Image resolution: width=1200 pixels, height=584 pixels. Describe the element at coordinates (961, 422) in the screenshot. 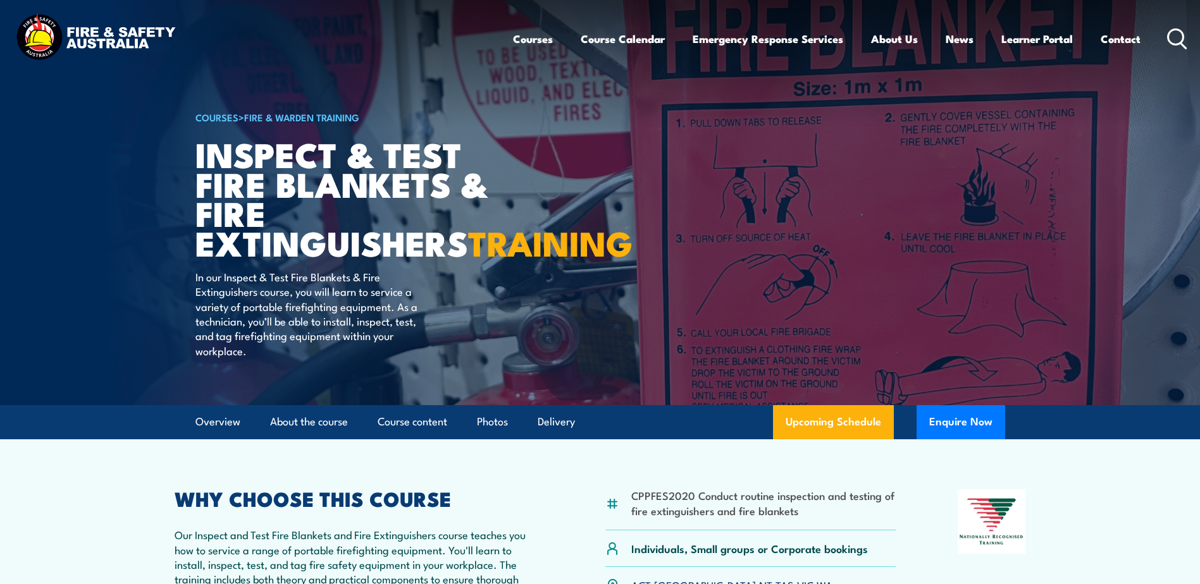

I see `button: Enquire Now` at that location.